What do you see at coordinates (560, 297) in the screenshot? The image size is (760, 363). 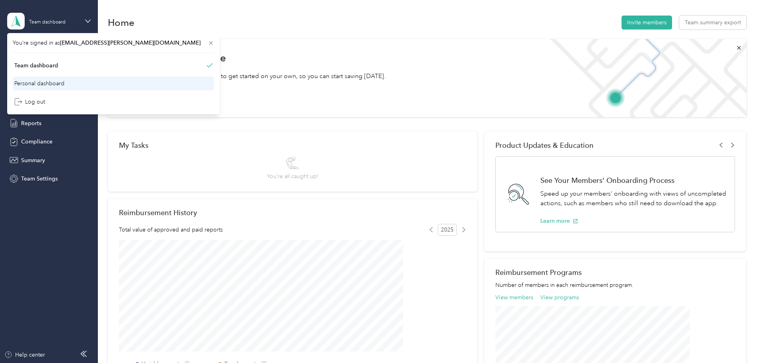 I see `button: View programs` at bounding box center [560, 297].